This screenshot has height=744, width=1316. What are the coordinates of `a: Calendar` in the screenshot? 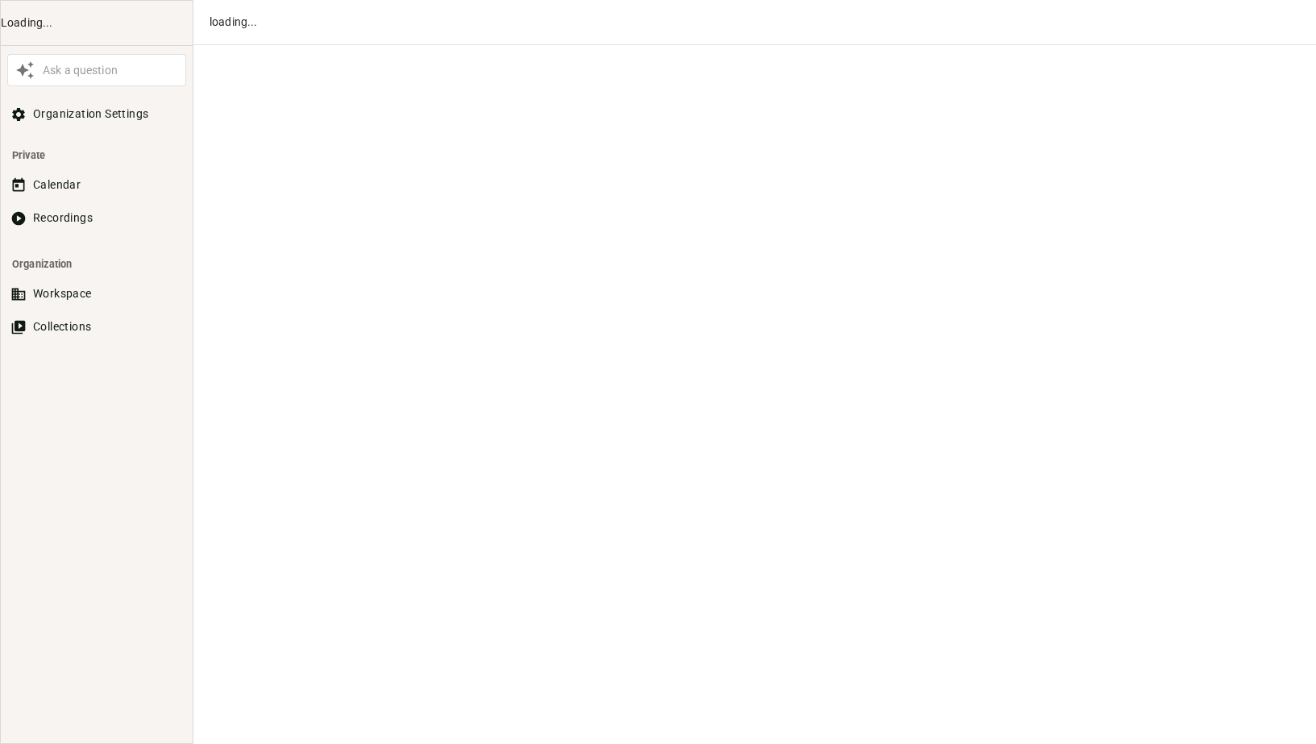 It's located at (97, 185).